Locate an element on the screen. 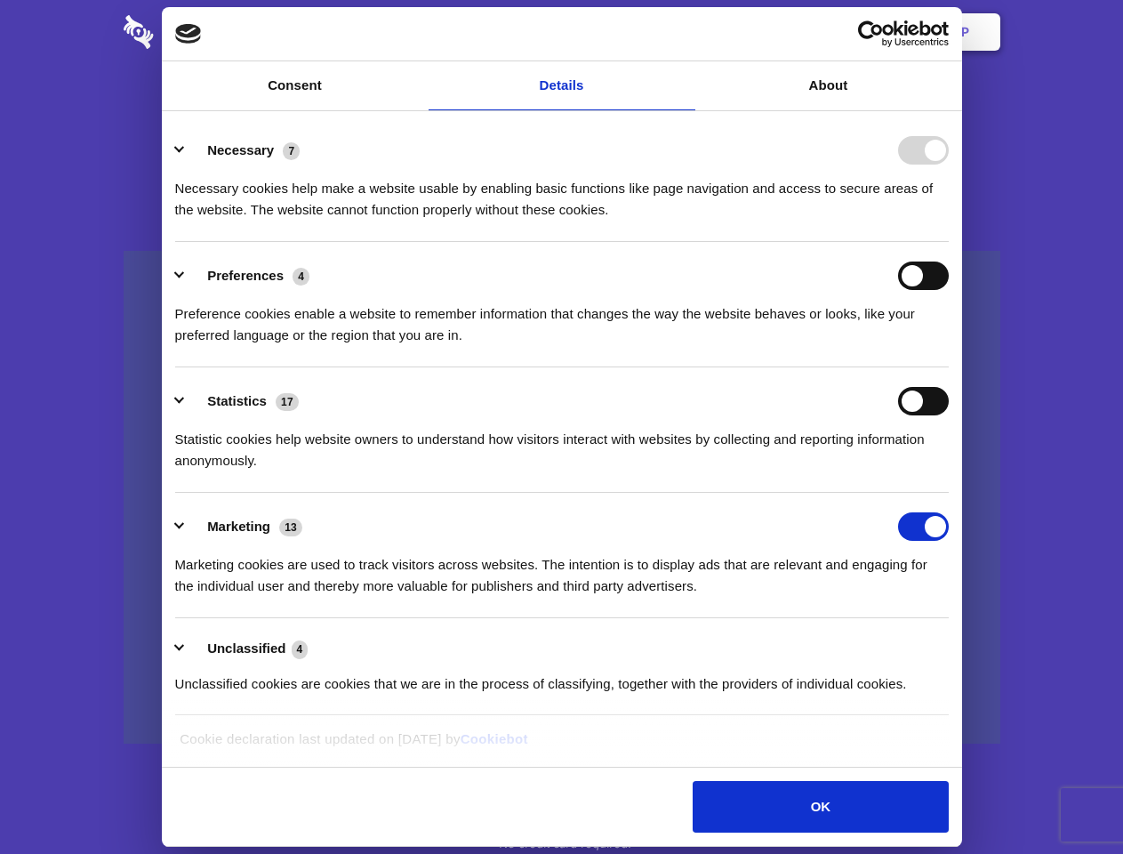  a: About is located at coordinates (829, 85).